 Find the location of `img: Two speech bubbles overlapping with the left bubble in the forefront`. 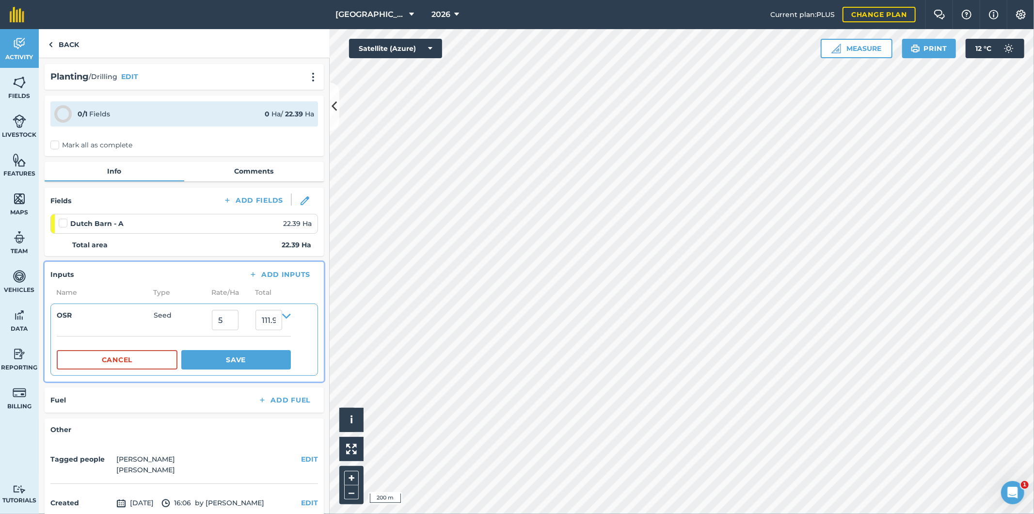

img: Two speech bubbles overlapping with the left bubble in the forefront is located at coordinates (939, 15).